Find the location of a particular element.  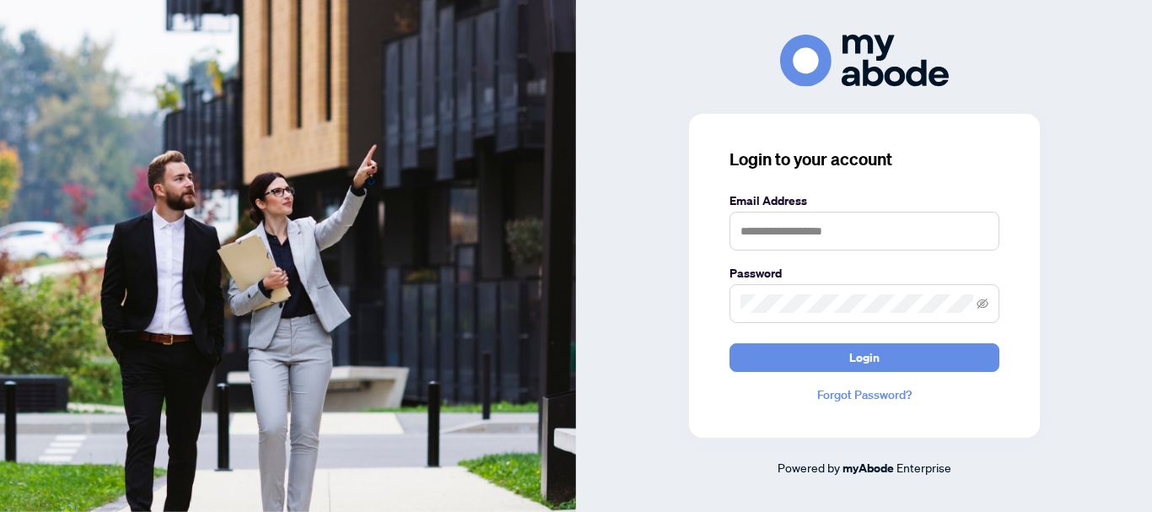

h3: Login to your account is located at coordinates (864, 159).